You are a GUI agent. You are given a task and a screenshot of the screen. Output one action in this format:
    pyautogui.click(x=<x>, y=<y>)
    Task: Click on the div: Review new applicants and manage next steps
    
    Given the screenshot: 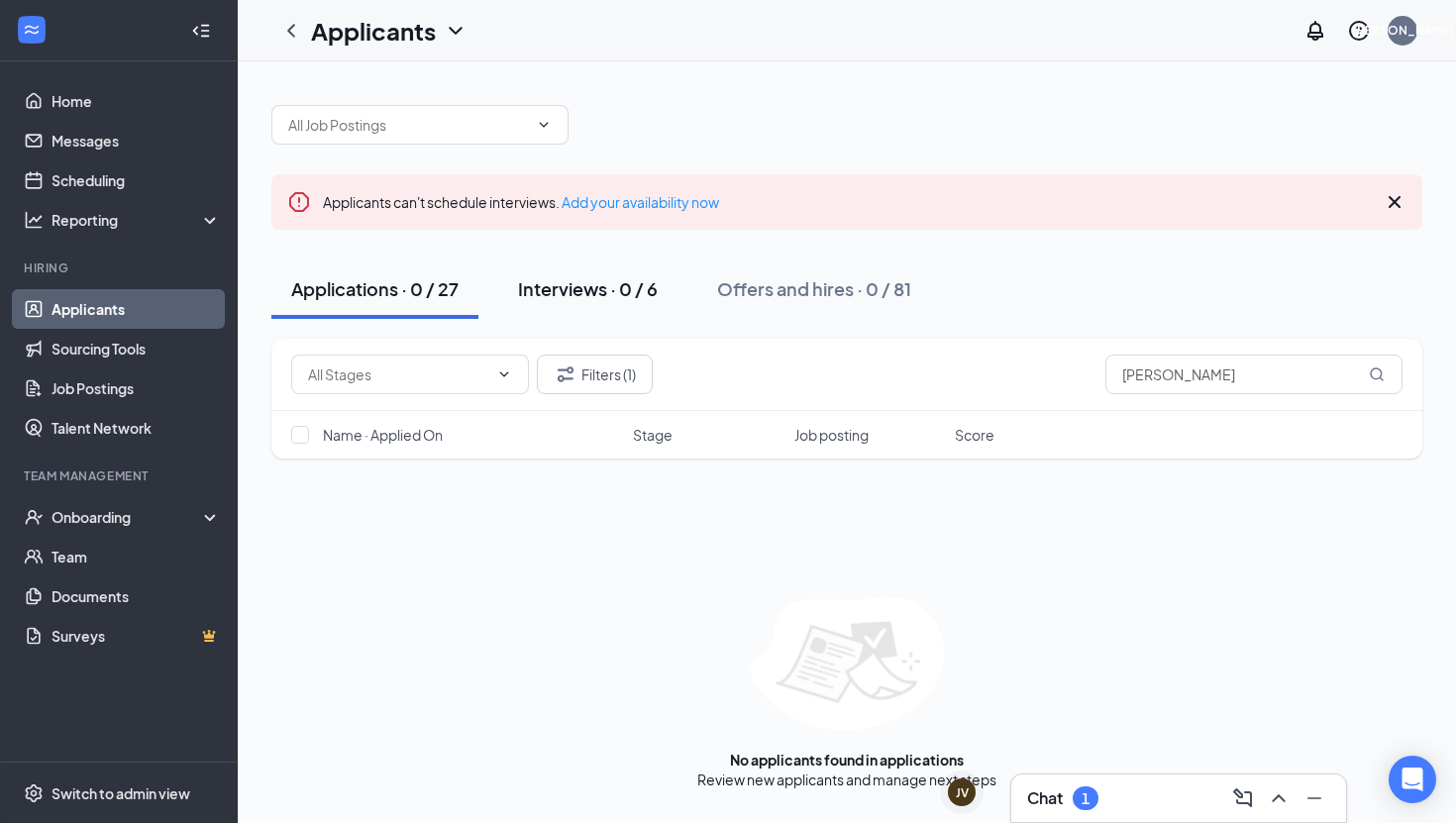 What is the action you would take?
    pyautogui.click(x=847, y=779)
    